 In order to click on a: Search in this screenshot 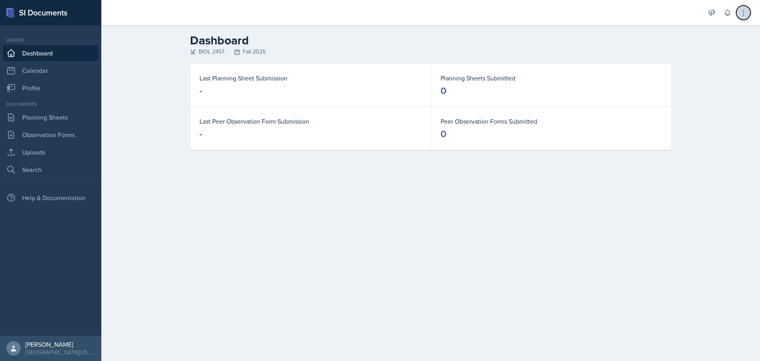, I will do `click(51, 170)`.